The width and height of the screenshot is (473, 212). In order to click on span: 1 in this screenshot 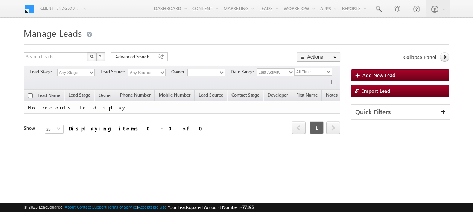, I will do `click(316, 128)`.